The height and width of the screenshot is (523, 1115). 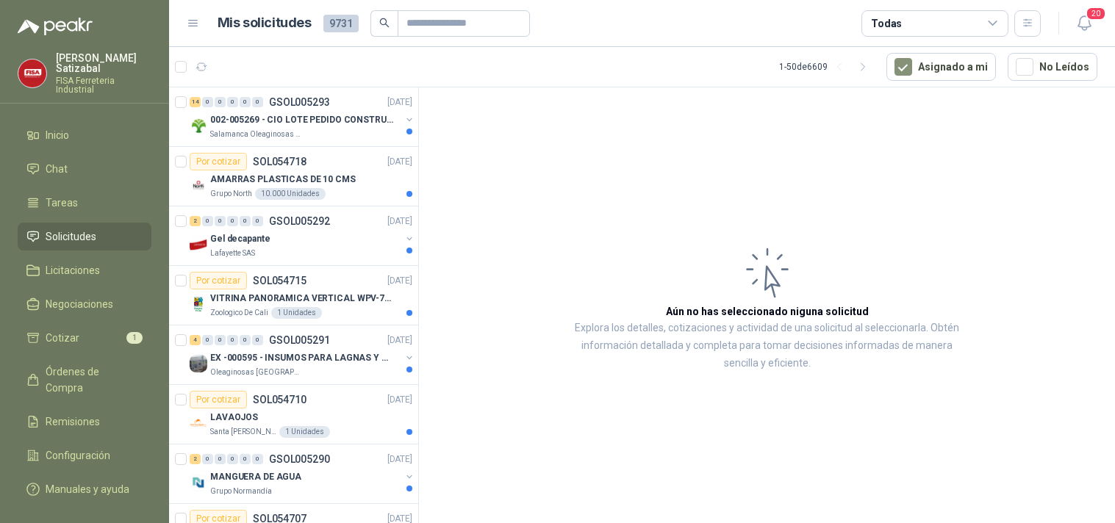 I want to click on span: Licitaciones, so click(x=73, y=271).